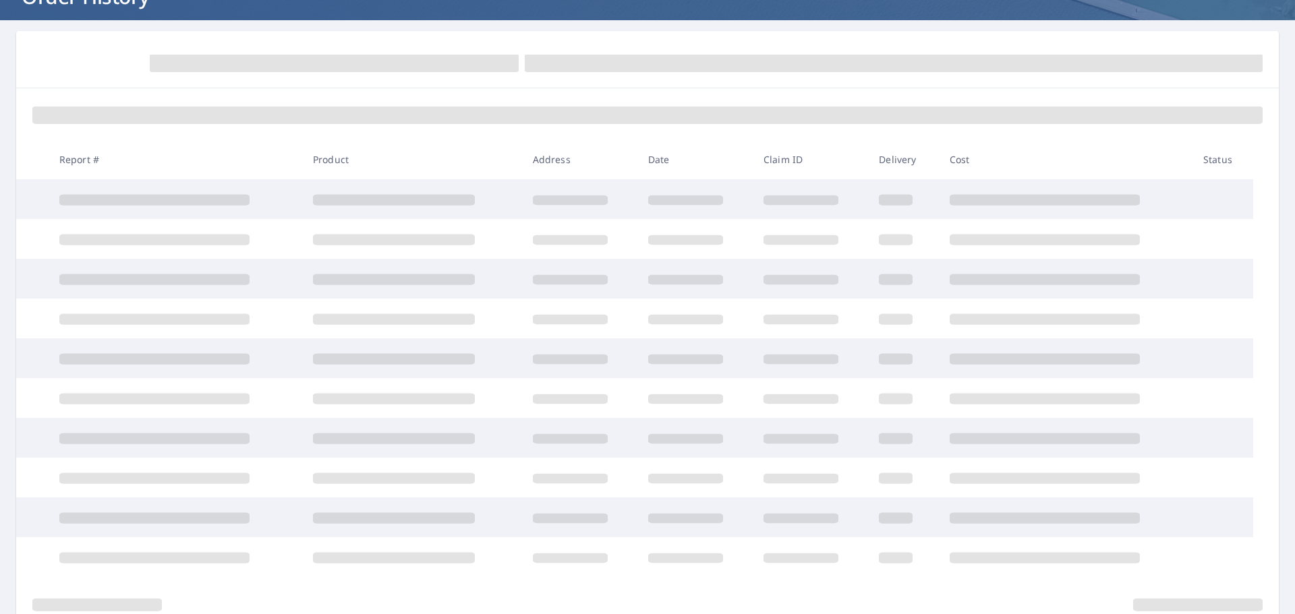  What do you see at coordinates (903, 159) in the screenshot?
I see `th: Delivery` at bounding box center [903, 159].